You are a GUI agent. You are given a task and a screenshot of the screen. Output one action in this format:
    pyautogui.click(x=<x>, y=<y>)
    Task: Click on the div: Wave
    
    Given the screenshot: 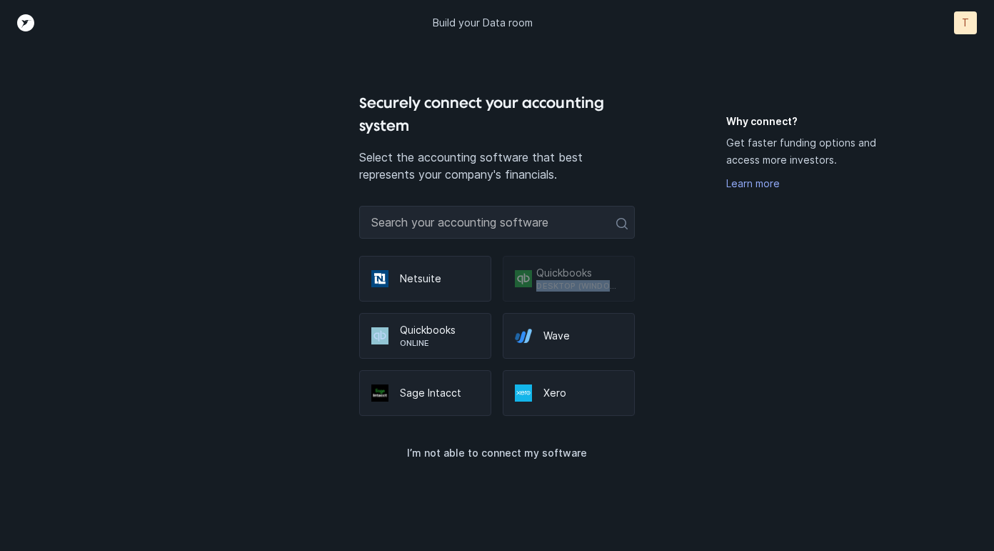 What is the action you would take?
    pyautogui.click(x=569, y=336)
    